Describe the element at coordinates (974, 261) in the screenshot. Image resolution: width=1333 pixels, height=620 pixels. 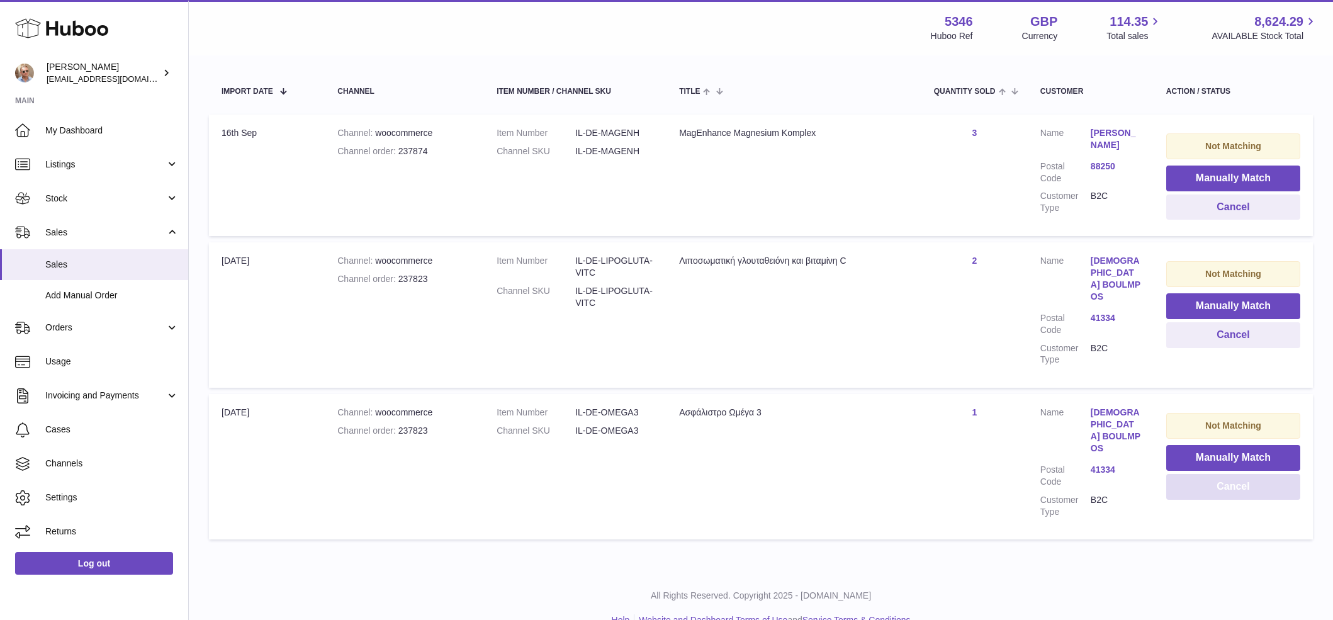
I see `a: 2` at that location.